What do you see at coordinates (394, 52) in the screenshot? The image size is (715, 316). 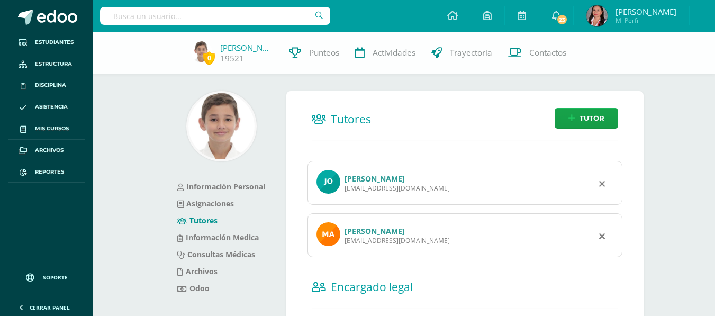 I see `span: Actividades` at bounding box center [394, 52].